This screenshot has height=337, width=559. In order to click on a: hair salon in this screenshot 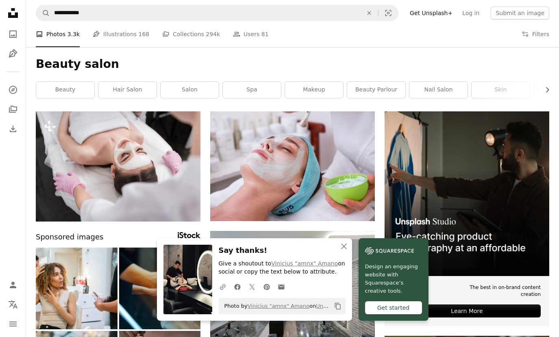, I will do `click(127, 90)`.